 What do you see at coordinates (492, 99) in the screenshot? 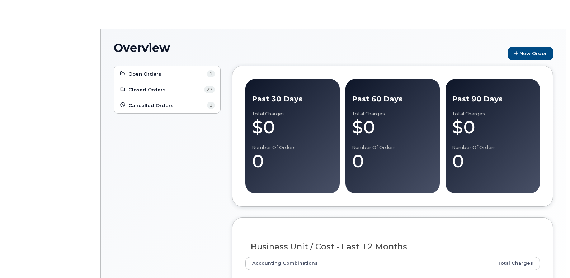
I see `div: Past 90 Days` at bounding box center [492, 99].